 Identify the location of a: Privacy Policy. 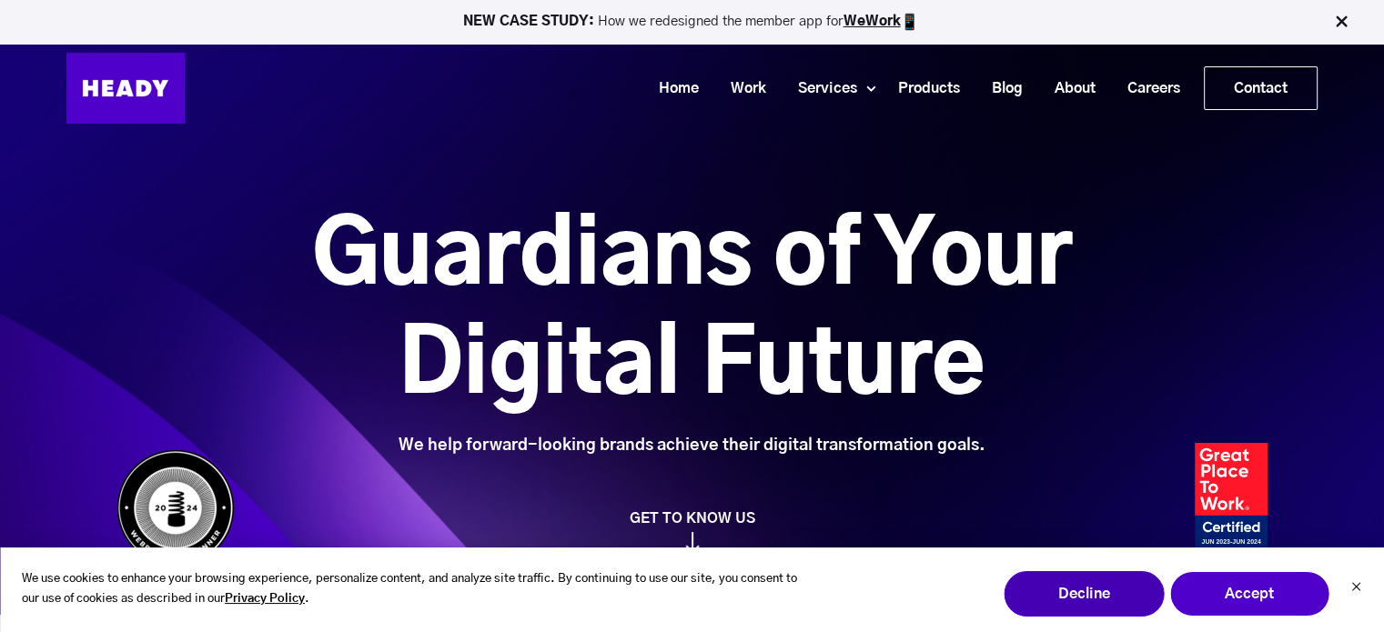
(265, 600).